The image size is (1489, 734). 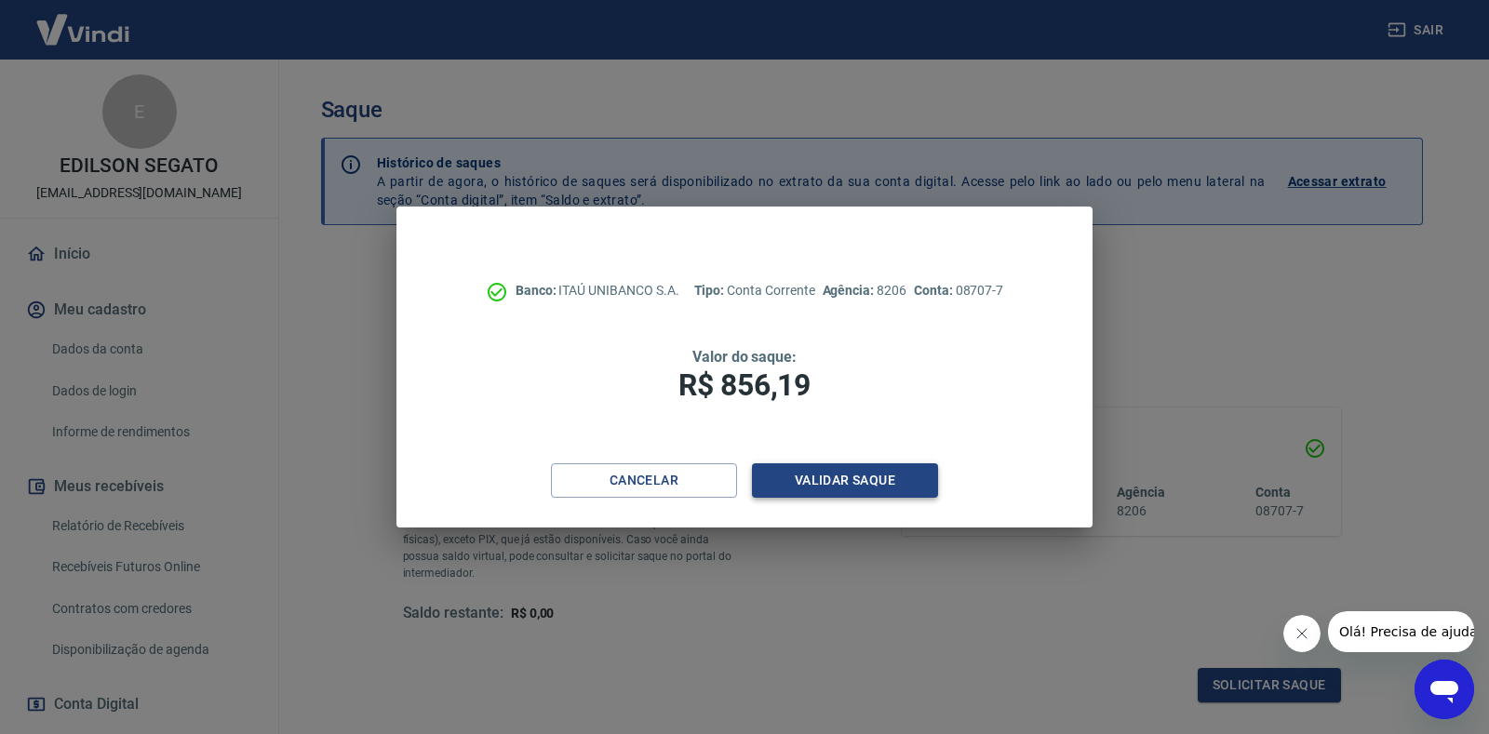 I want to click on span: Tipo:, so click(x=711, y=290).